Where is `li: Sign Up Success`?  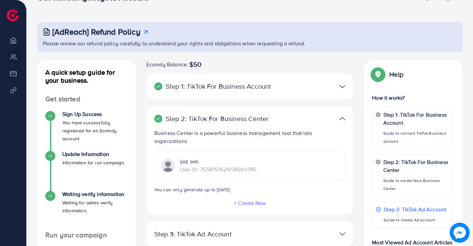 li: Sign Up Success is located at coordinates (86, 131).